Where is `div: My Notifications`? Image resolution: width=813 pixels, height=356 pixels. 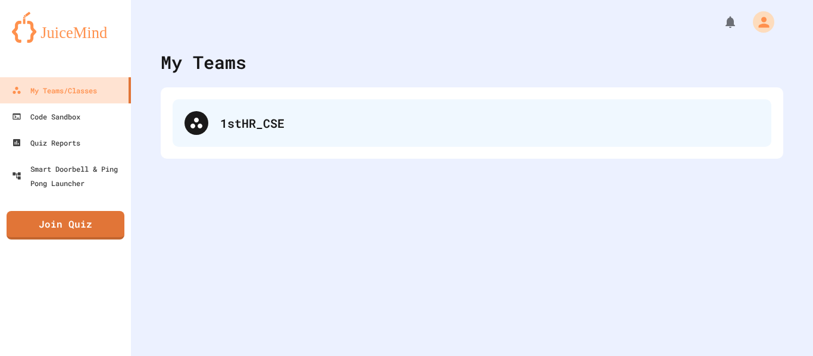 div: My Notifications is located at coordinates (720, 22).